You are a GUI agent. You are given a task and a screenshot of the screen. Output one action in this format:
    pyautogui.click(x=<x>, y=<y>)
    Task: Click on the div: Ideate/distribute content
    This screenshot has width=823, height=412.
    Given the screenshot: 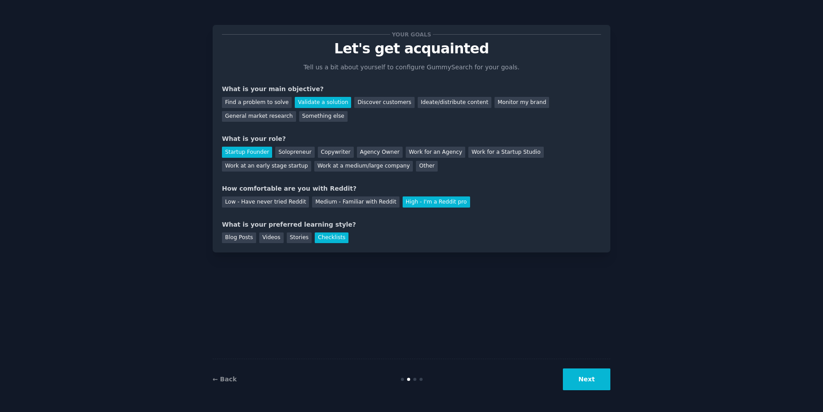 What is the action you would take?
    pyautogui.click(x=455, y=102)
    